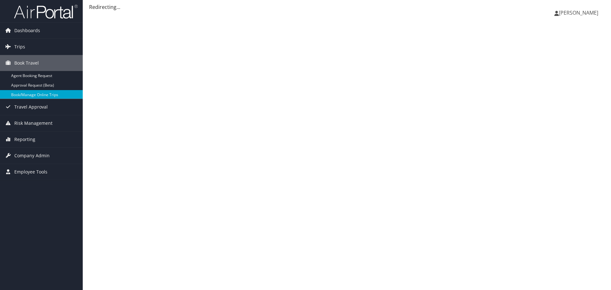 The height and width of the screenshot is (290, 611). Describe the element at coordinates (26, 63) in the screenshot. I see `span: Book Travel` at that location.